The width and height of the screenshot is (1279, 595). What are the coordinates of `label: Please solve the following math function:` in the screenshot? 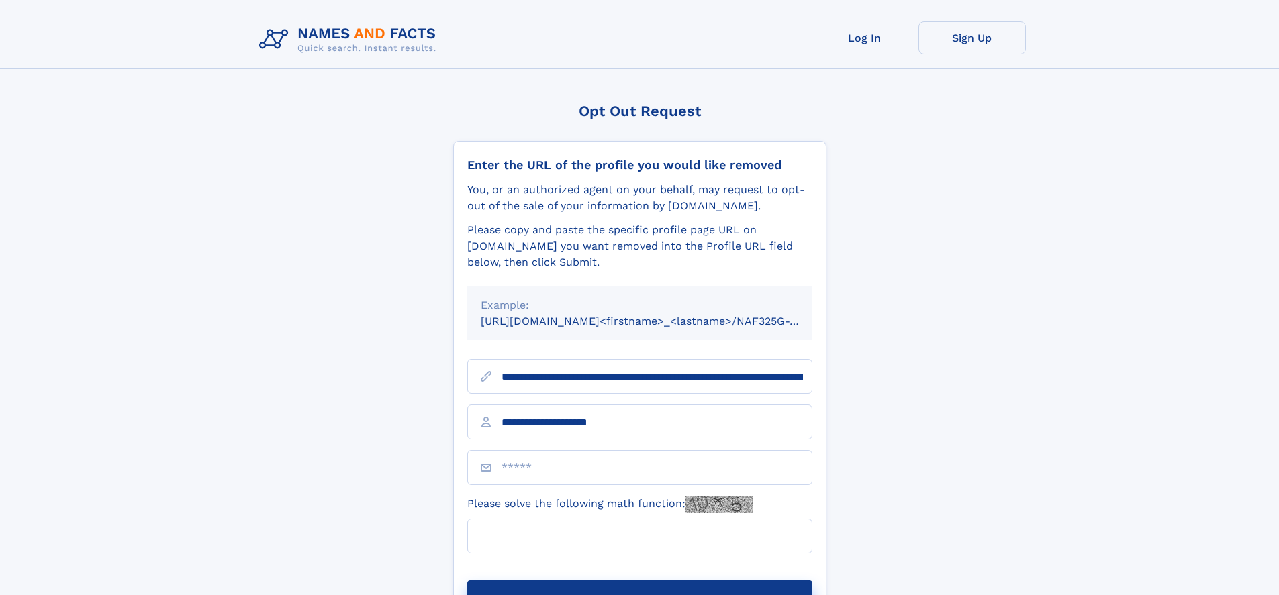 It's located at (609, 505).